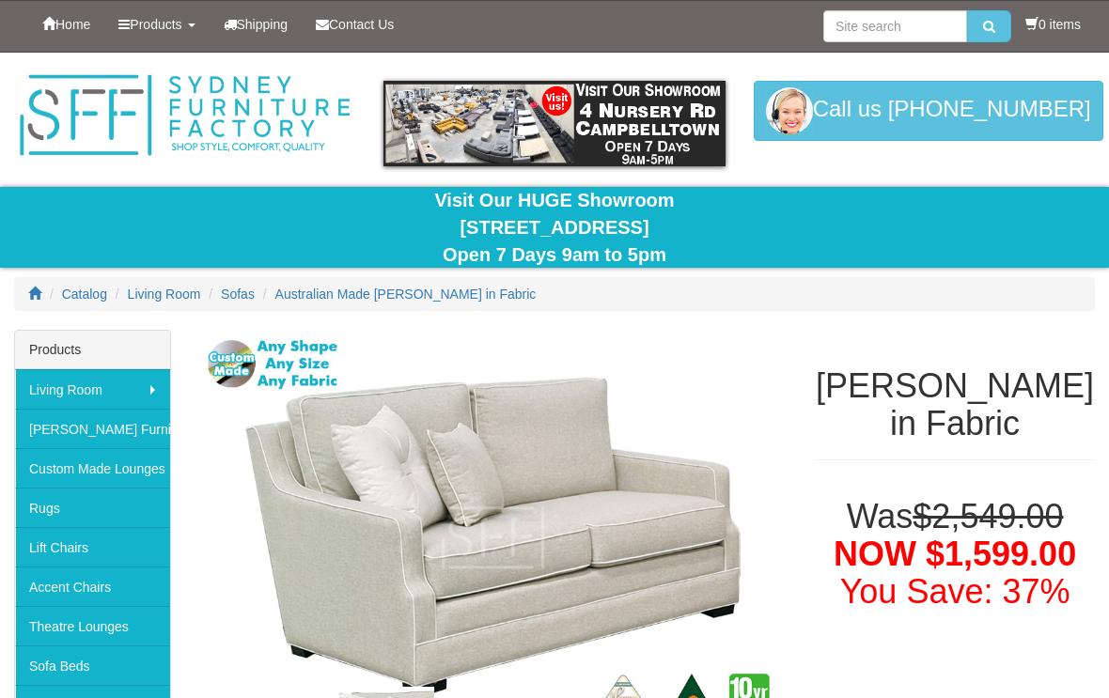 This screenshot has height=698, width=1109. Describe the element at coordinates (92, 547) in the screenshot. I see `a: Lift Chairs` at that location.